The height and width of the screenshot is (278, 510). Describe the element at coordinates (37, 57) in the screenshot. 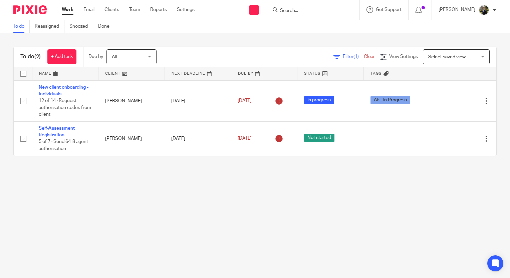

I see `span: (2)` at that location.